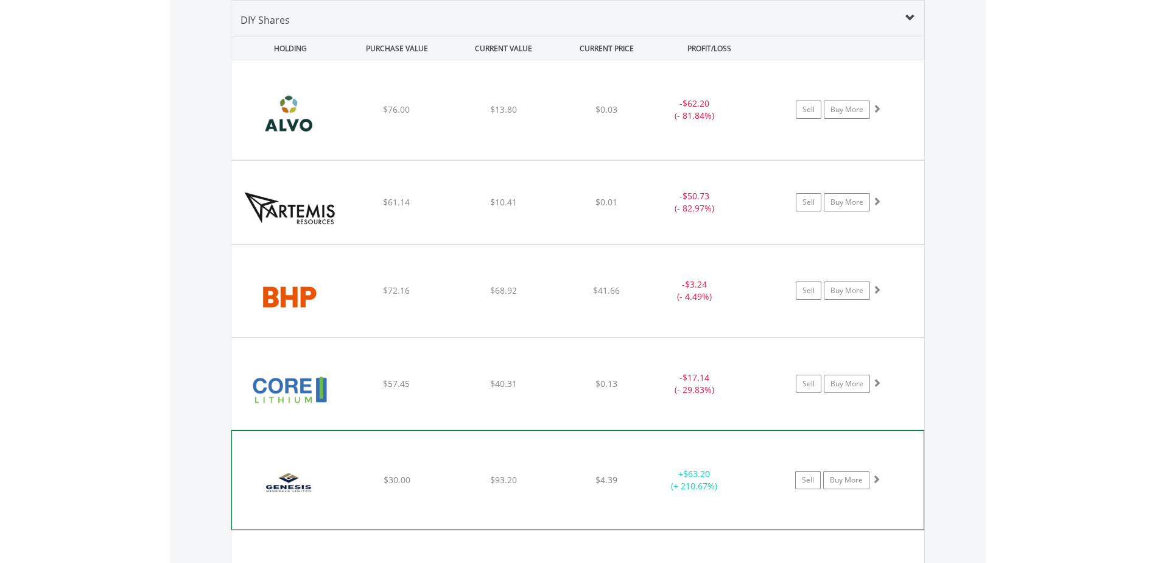 The height and width of the screenshot is (563, 1155). Describe the element at coordinates (606, 479) in the screenshot. I see `span: $4.39` at that location.